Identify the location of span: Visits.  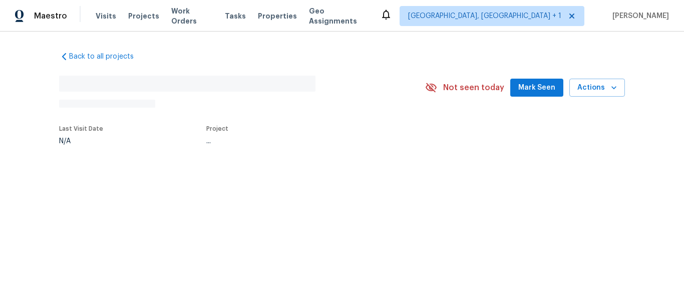
(106, 16).